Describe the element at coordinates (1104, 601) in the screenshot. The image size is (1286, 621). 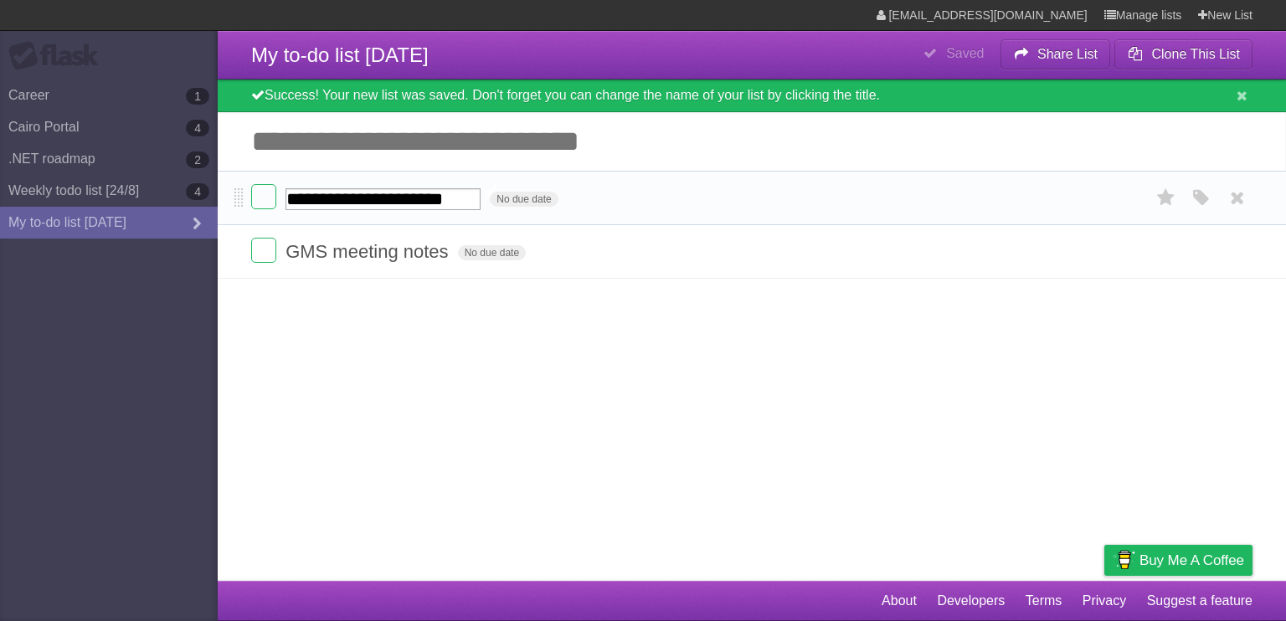
I see `a: Privacy` at that location.